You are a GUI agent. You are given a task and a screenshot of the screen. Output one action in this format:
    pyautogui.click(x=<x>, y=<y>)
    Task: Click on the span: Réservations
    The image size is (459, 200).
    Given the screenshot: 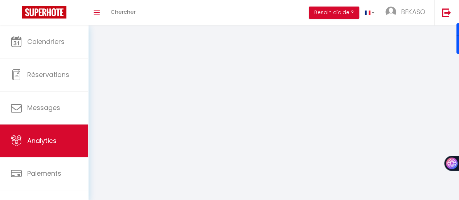 What is the action you would take?
    pyautogui.click(x=48, y=74)
    